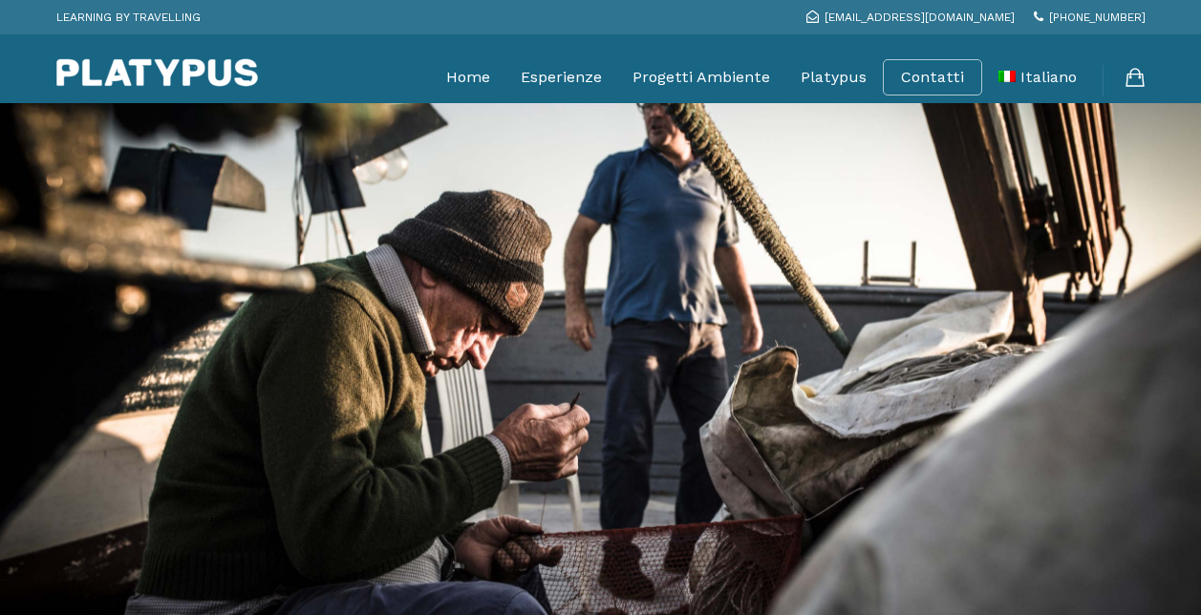  I want to click on img: Platypus, so click(157, 73).